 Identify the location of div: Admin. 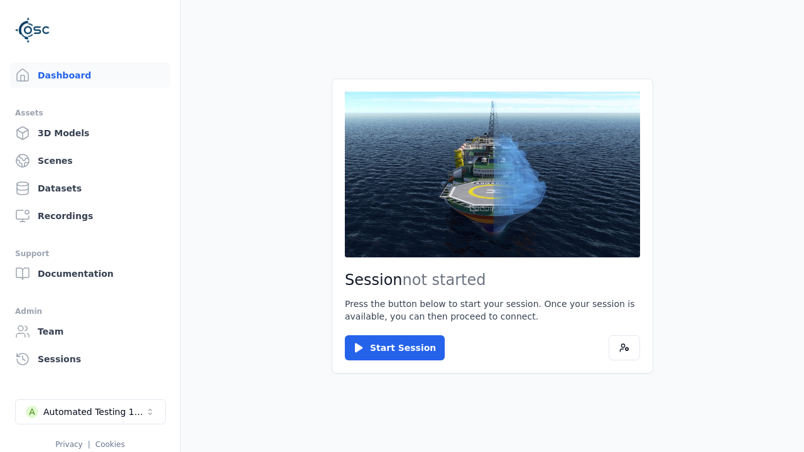
(90, 311).